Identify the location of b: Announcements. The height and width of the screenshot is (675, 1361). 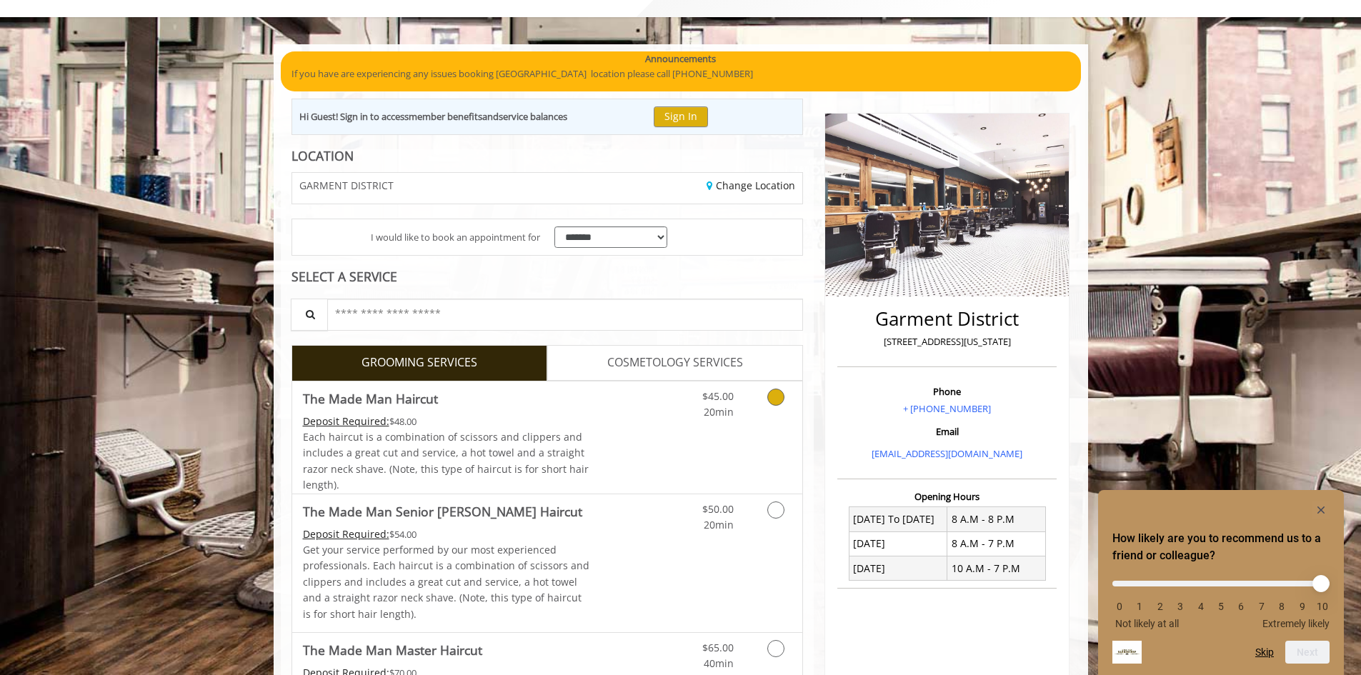
(680, 59).